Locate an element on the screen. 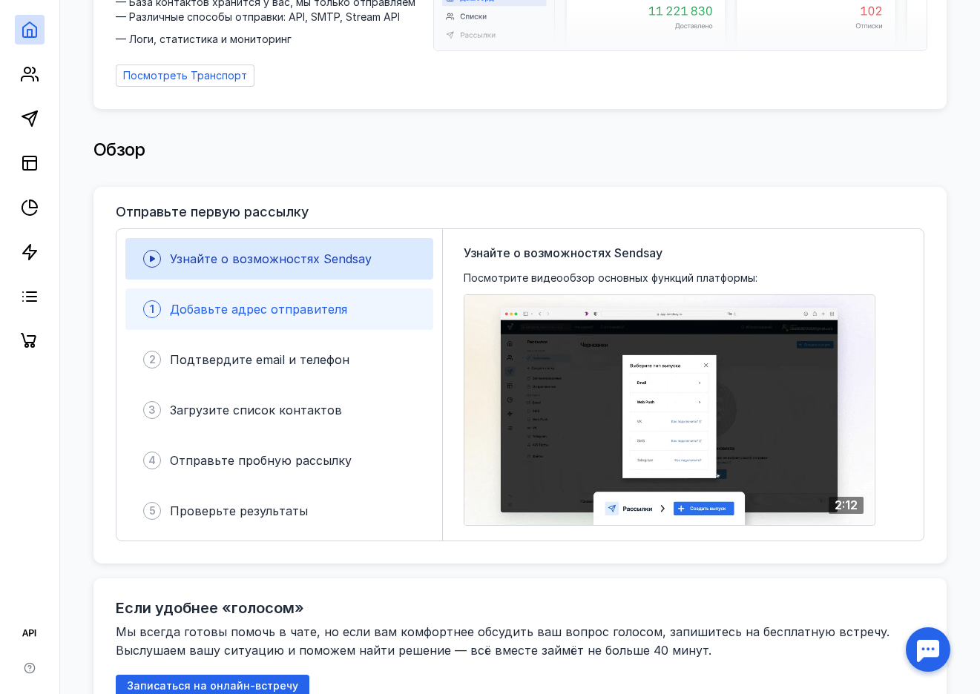 This screenshot has height=694, width=980. span: Подтвердите email и телефон is located at coordinates (260, 360).